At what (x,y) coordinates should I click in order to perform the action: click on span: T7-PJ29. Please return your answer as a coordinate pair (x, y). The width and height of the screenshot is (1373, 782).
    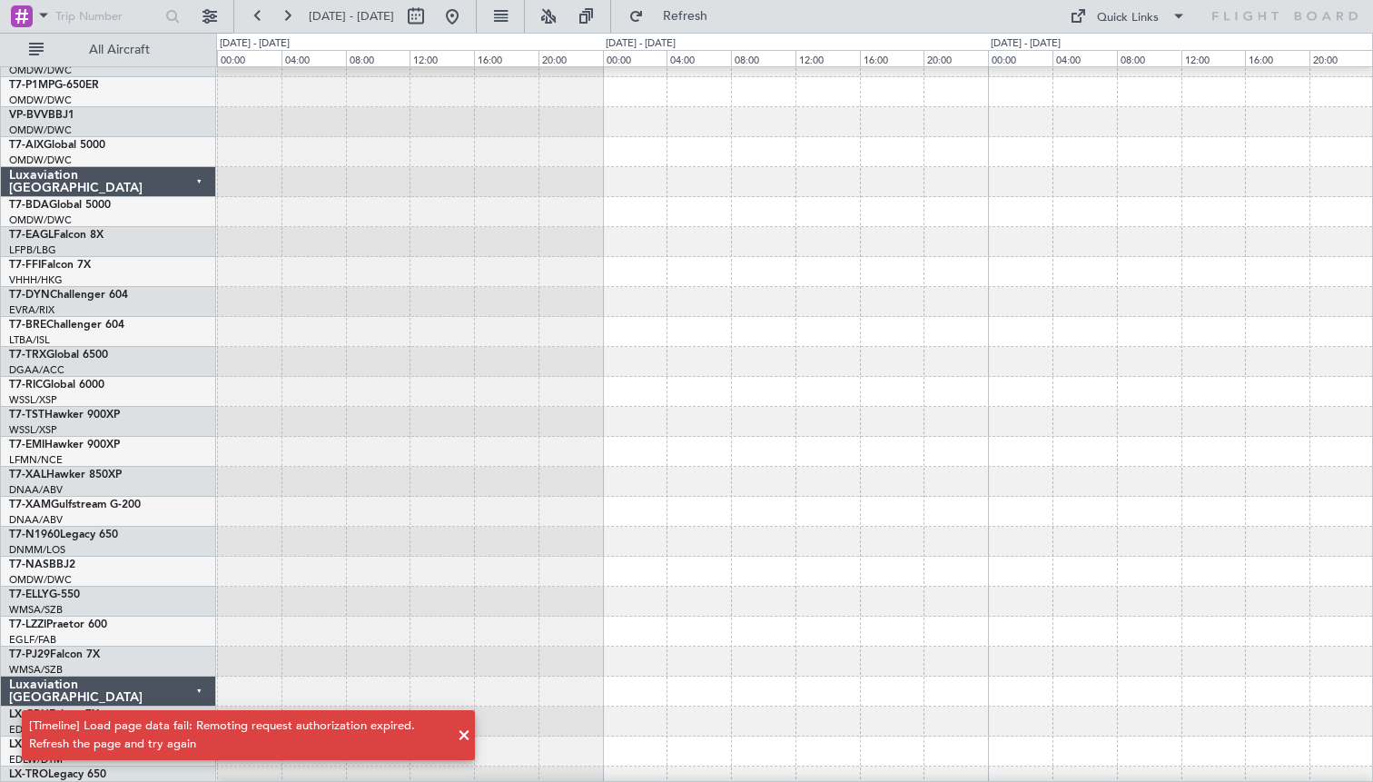
    Looking at the image, I should click on (29, 655).